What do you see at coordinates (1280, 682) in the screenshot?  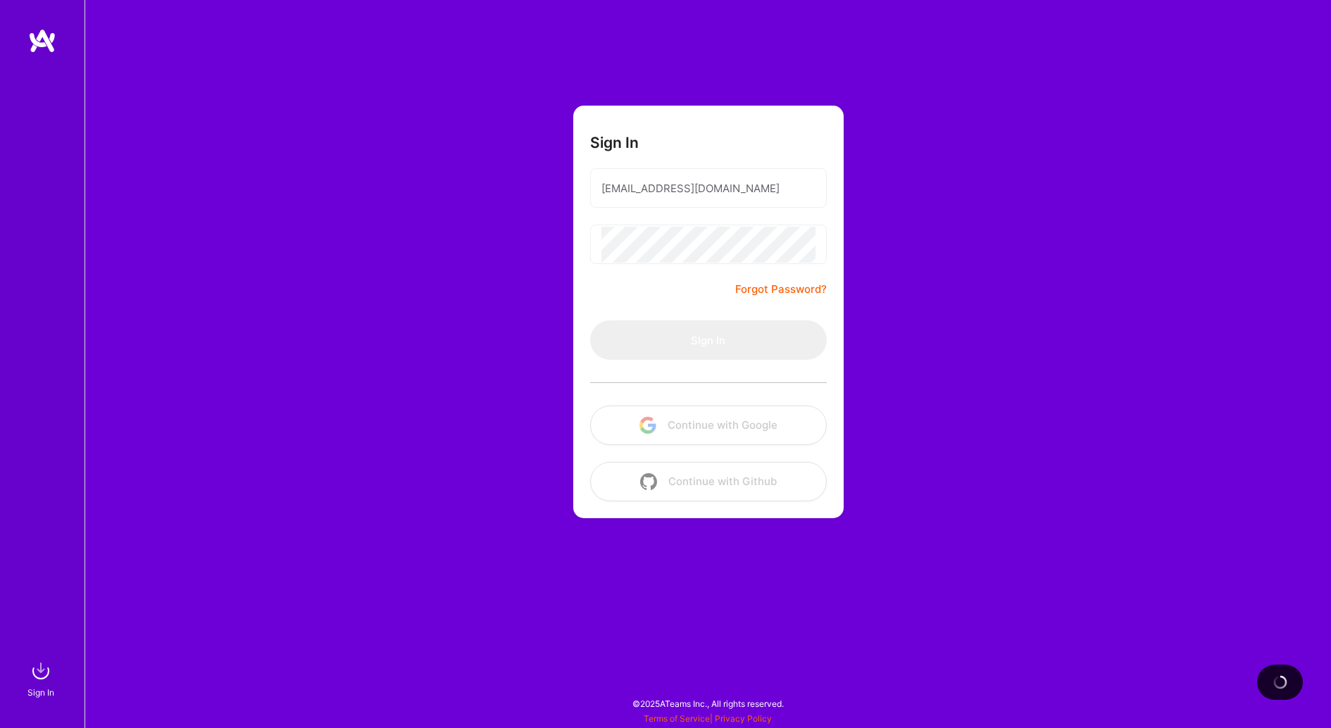 I see `img: loading` at bounding box center [1280, 682].